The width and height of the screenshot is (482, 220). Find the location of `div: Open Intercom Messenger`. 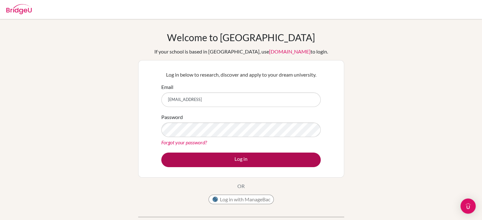

div: Open Intercom Messenger is located at coordinates (469, 207).